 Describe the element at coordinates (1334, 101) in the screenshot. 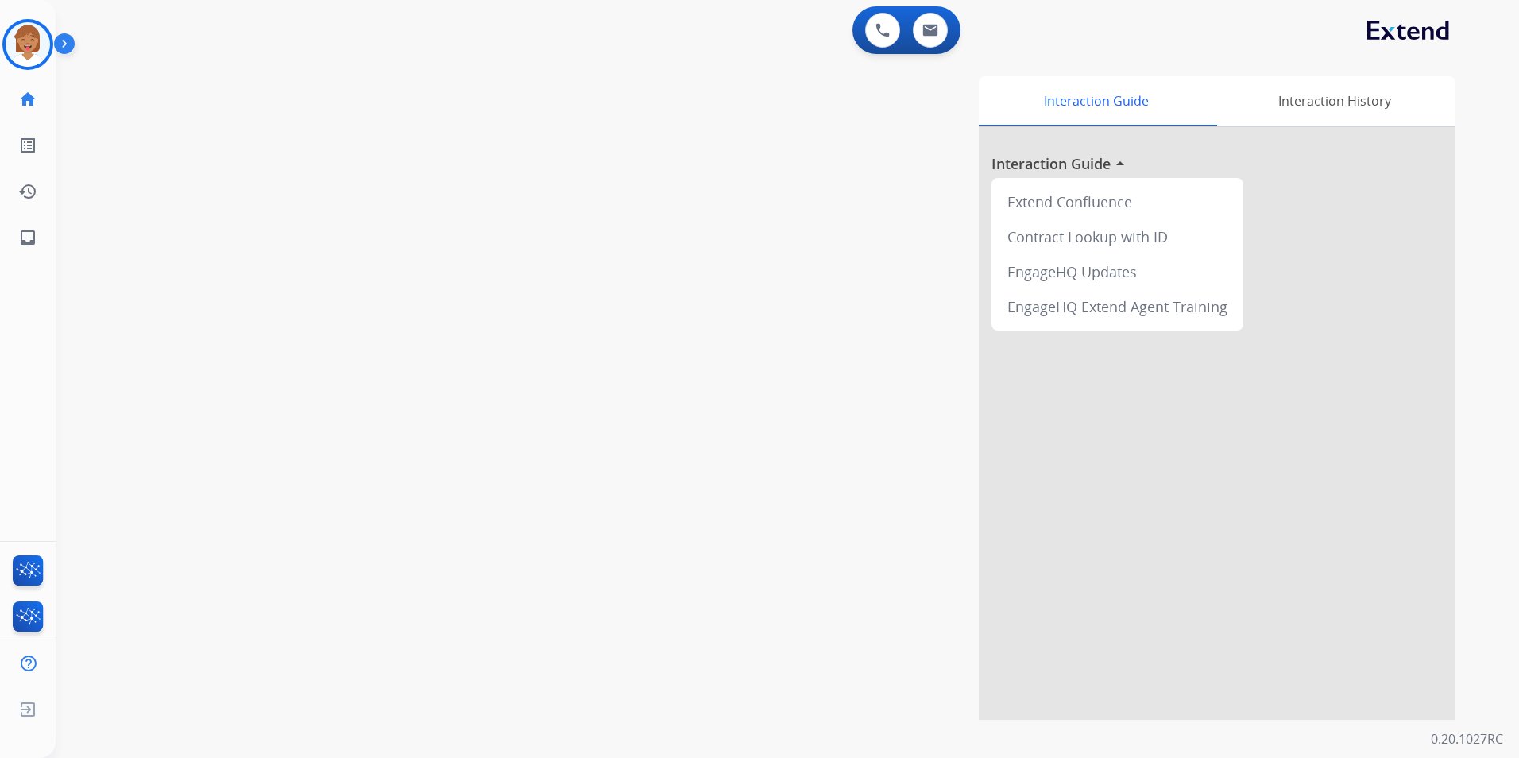

I see `div: Interaction History` at that location.